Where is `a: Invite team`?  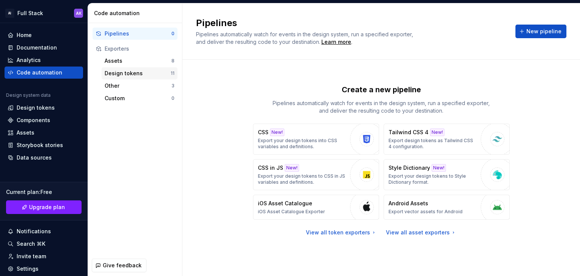 a: Invite team is located at coordinates (44, 256).